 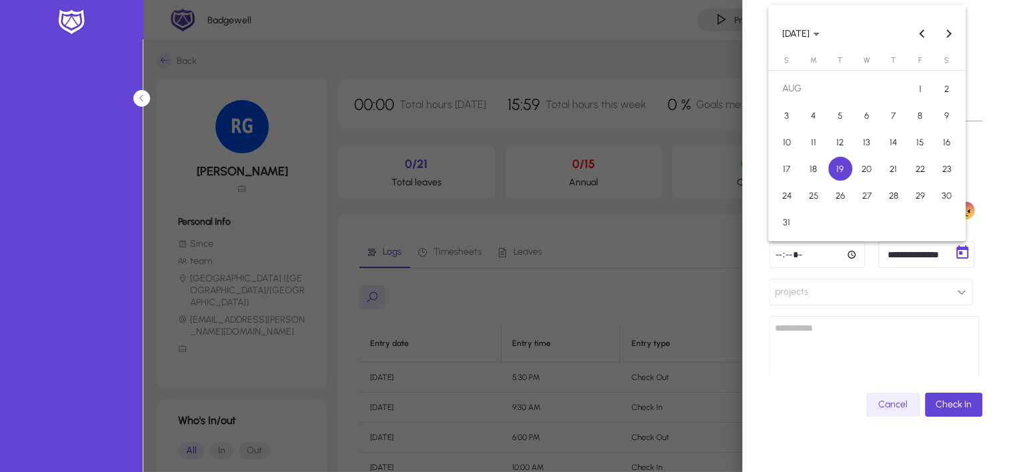 What do you see at coordinates (867, 169) in the screenshot?
I see `button: Aug 20, 2025` at bounding box center [867, 169].